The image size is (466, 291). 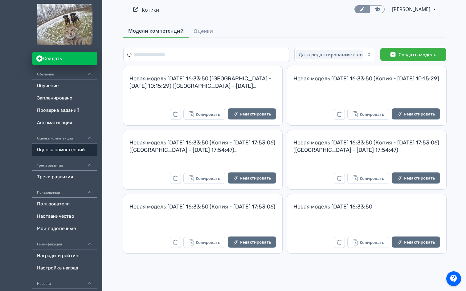 What do you see at coordinates (65, 190) in the screenshot?
I see `div: Пользователи` at bounding box center [65, 190].